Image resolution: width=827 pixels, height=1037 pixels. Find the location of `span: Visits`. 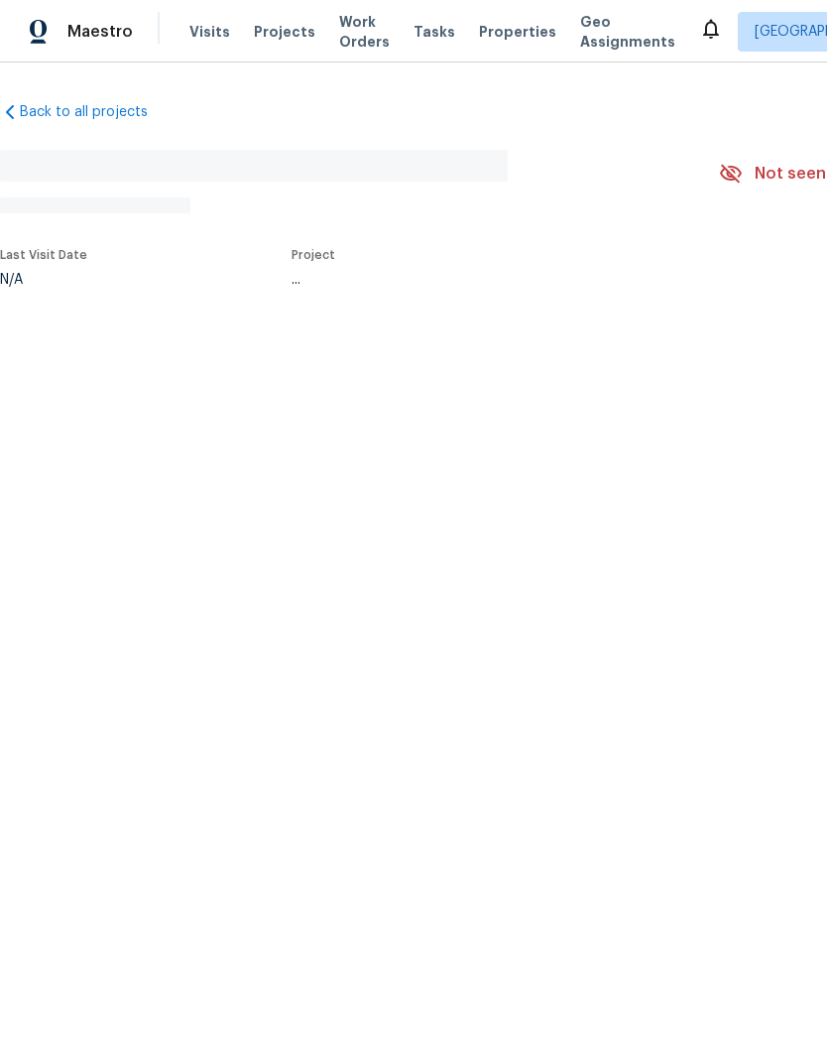

span: Visits is located at coordinates (209, 32).